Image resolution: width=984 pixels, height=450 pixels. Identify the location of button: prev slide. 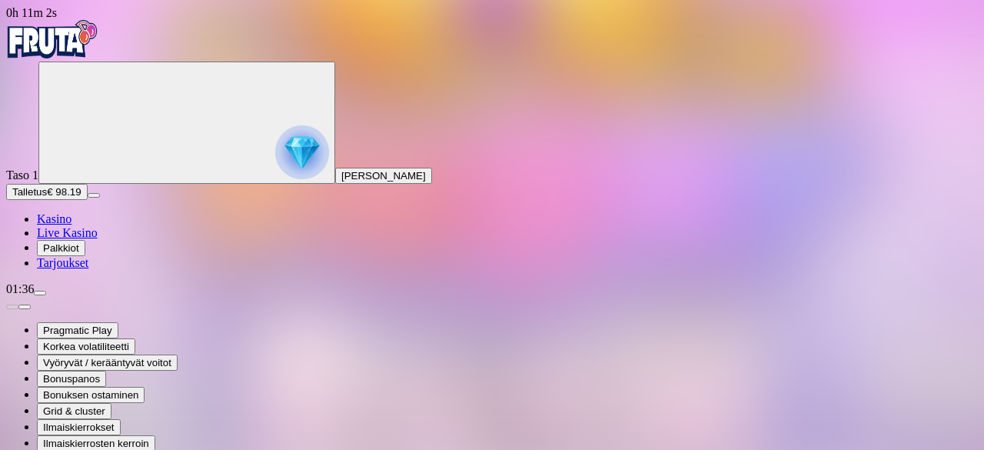
(12, 307).